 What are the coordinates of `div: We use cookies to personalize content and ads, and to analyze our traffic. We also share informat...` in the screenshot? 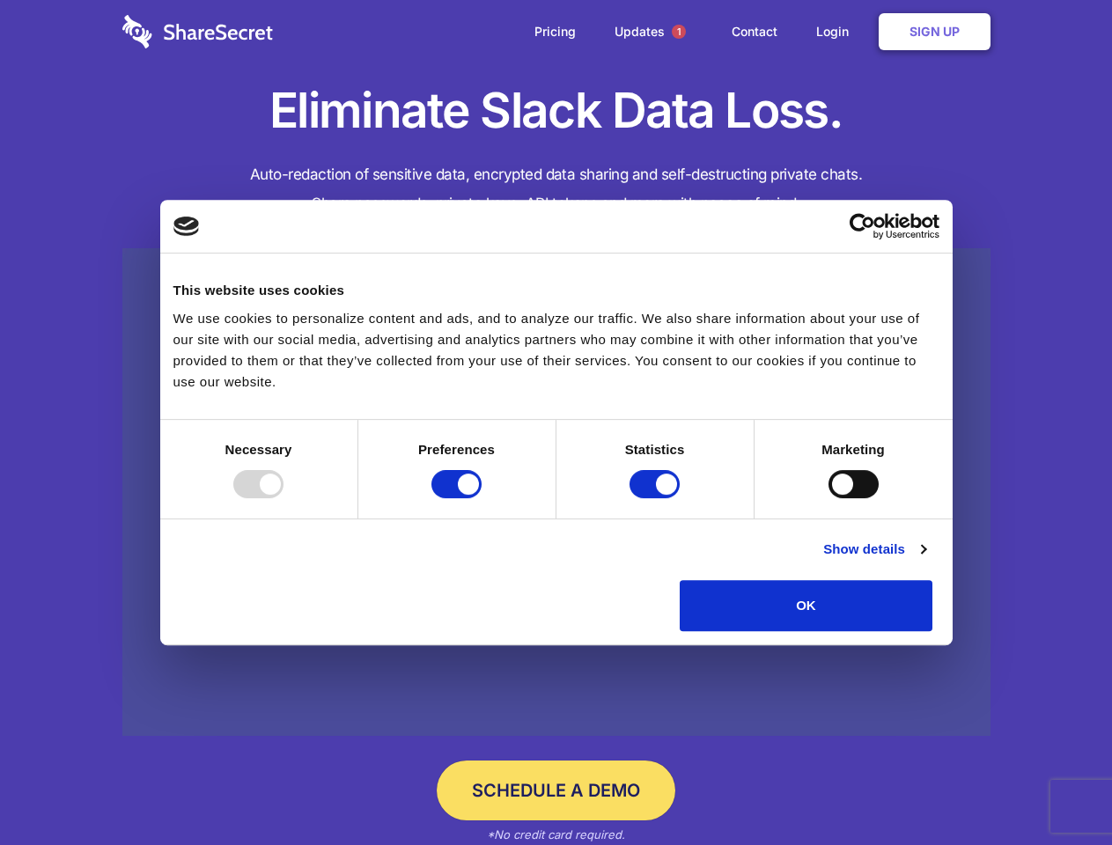 It's located at (556, 350).